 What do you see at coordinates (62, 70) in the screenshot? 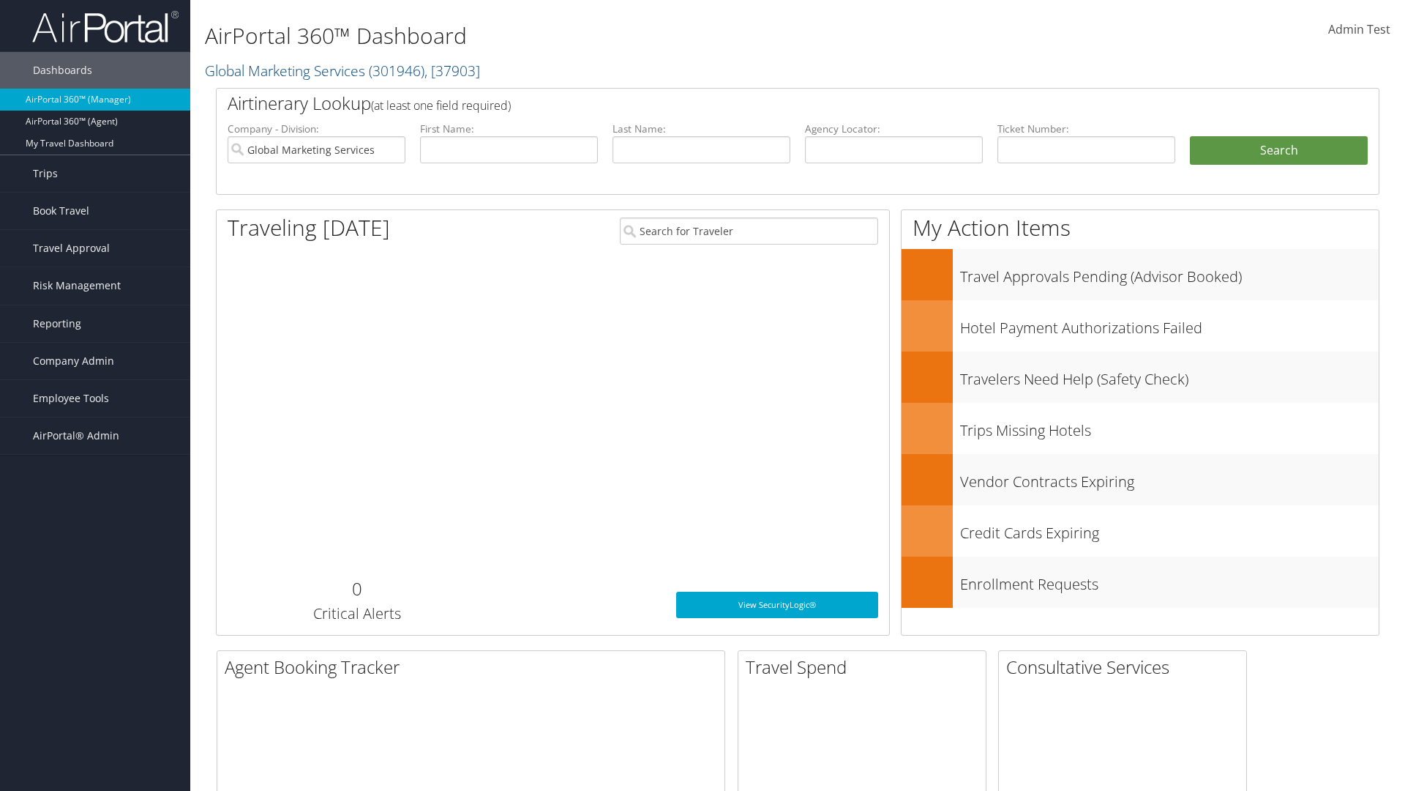
I see `span: Dashboards` at bounding box center [62, 70].